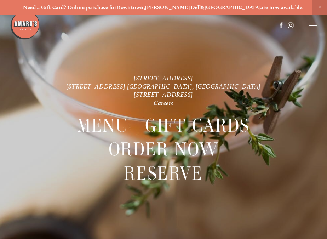 This screenshot has height=239, width=327. Describe the element at coordinates (102, 125) in the screenshot. I see `a: Menu` at that location.